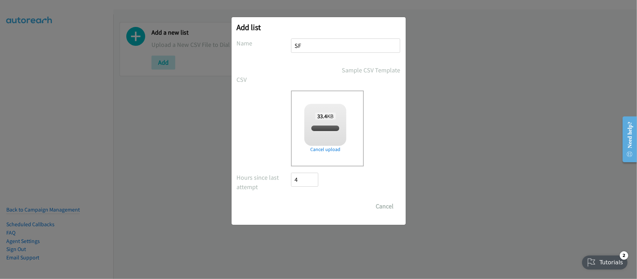 This screenshot has height=279, width=637. Describe the element at coordinates (385, 206) in the screenshot. I see `button: Cancel` at that location.